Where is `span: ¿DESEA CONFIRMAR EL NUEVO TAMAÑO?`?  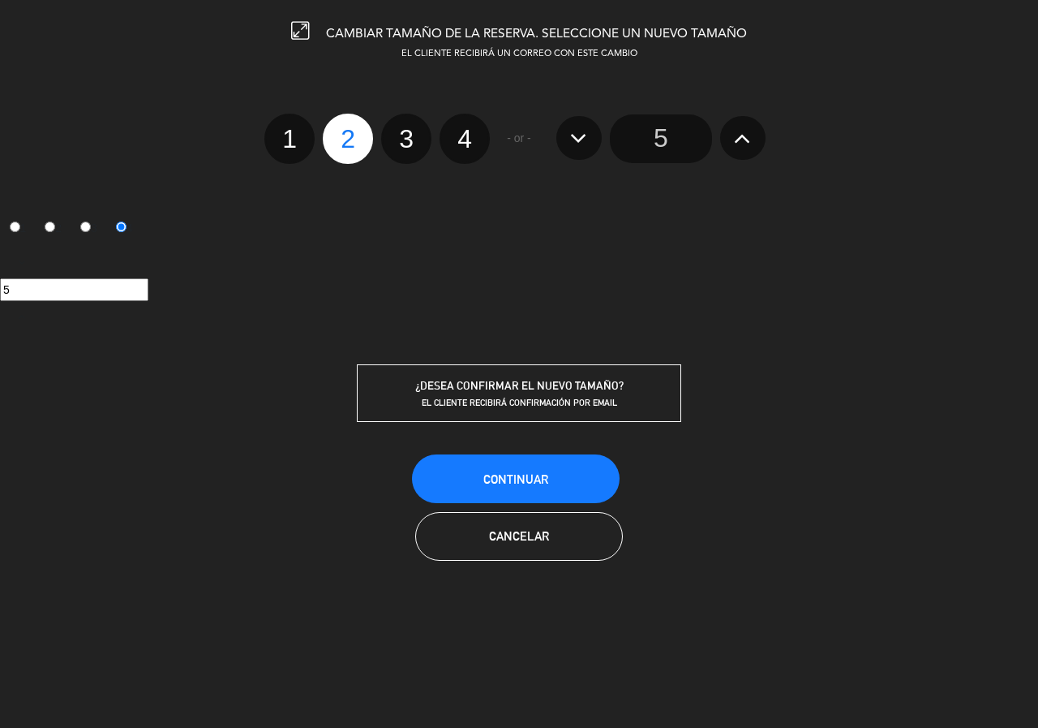 span: ¿DESEA CONFIRMAR EL NUEVO TAMAÑO? is located at coordinates (519, 385).